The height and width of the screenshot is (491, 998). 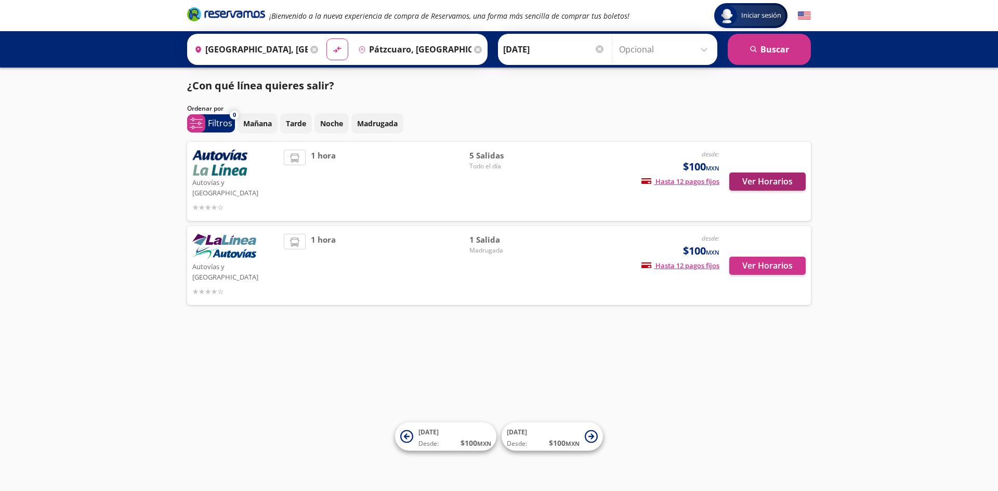 What do you see at coordinates (769, 49) in the screenshot?
I see `button: Buscar` at bounding box center [769, 49].